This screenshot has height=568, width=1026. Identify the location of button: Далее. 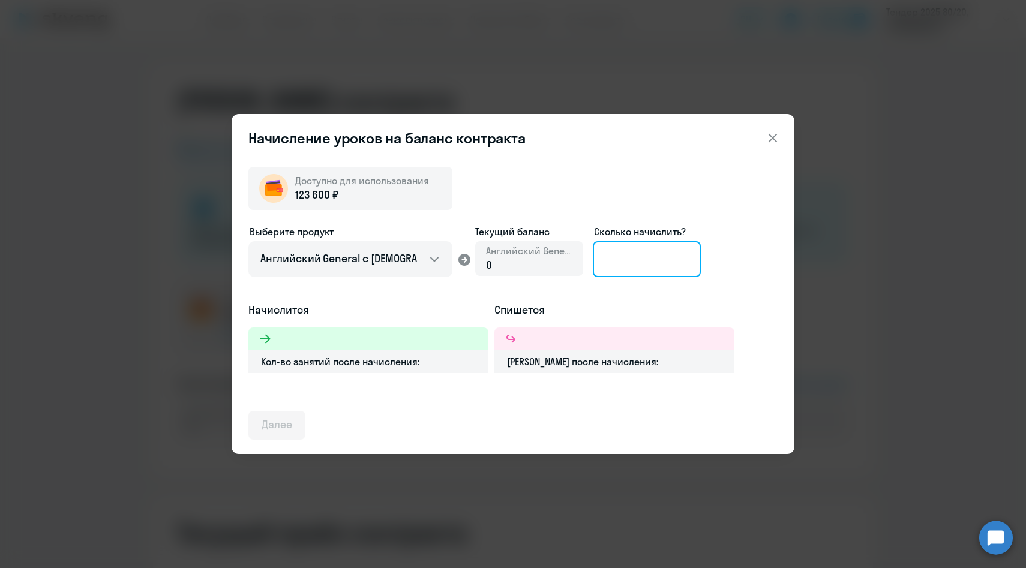
(277, 425).